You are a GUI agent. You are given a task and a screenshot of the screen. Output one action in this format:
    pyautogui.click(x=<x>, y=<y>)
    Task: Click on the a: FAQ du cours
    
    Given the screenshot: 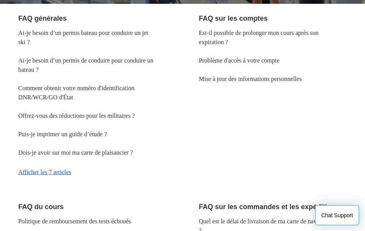 What is the action you would take?
    pyautogui.click(x=41, y=207)
    